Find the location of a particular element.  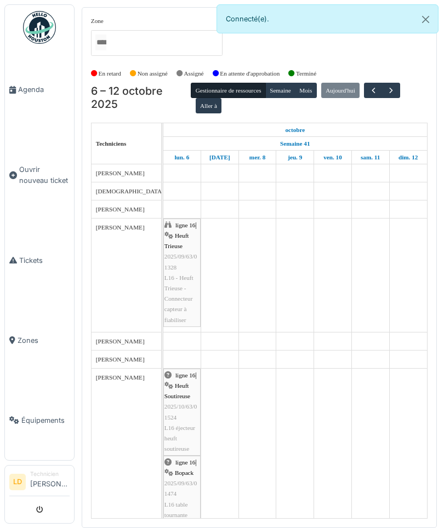

label: En retard is located at coordinates (110, 73).